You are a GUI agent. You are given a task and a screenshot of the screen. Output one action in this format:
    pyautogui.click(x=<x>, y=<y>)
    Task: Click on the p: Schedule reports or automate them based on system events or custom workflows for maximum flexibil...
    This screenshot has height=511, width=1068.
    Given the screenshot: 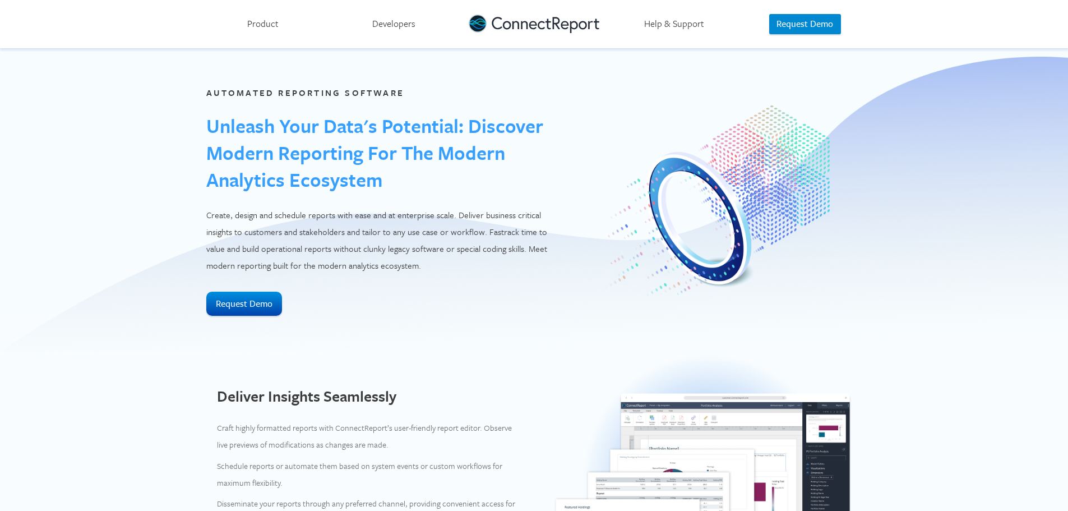 What is the action you would take?
    pyautogui.click(x=366, y=474)
    